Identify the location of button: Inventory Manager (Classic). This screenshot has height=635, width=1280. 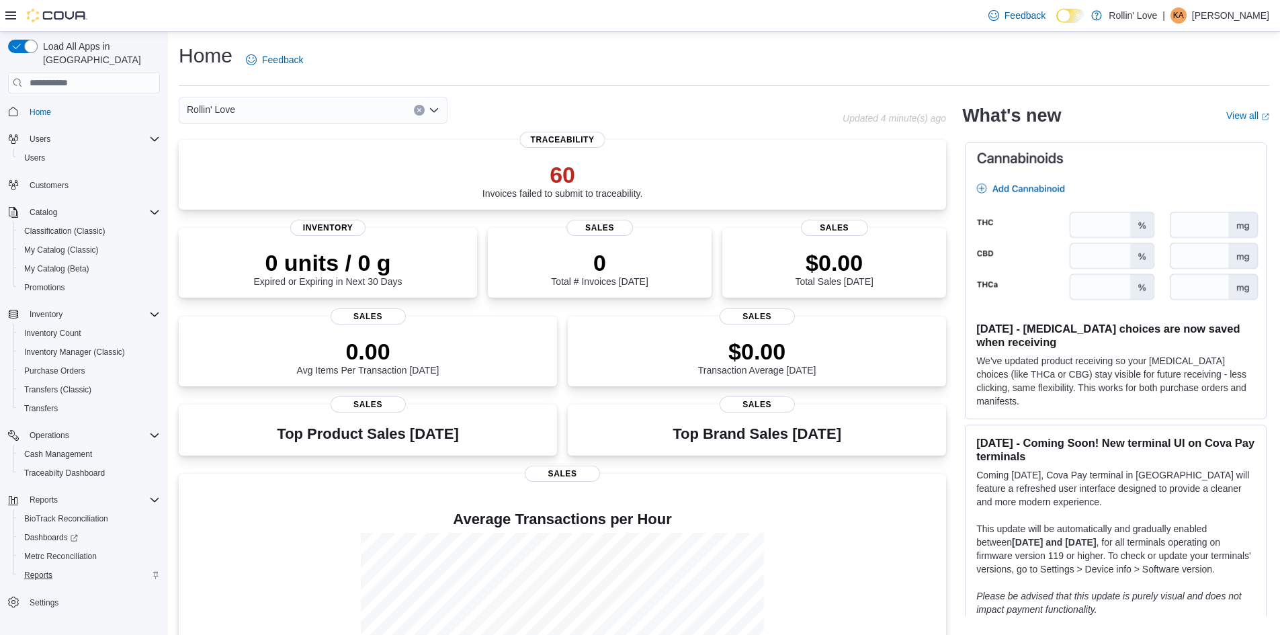
(89, 352).